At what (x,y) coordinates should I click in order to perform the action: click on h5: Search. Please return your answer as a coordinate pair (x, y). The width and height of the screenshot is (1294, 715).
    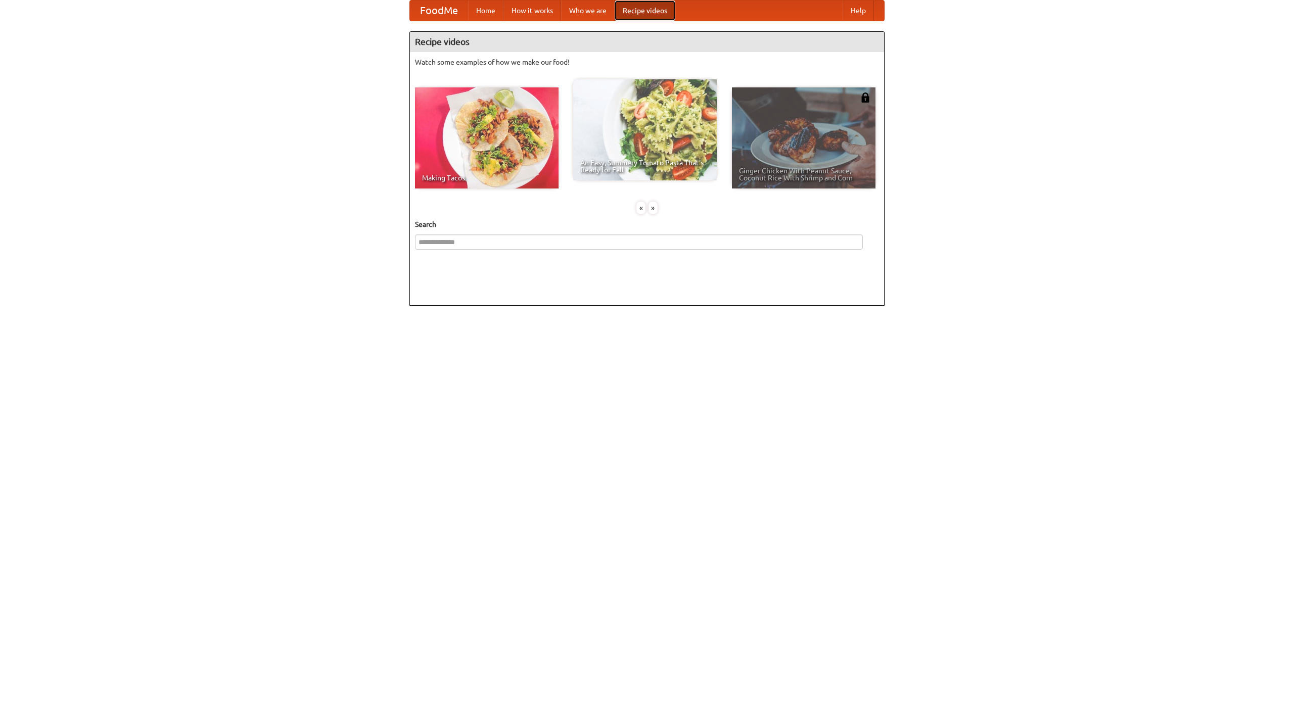
    Looking at the image, I should click on (647, 224).